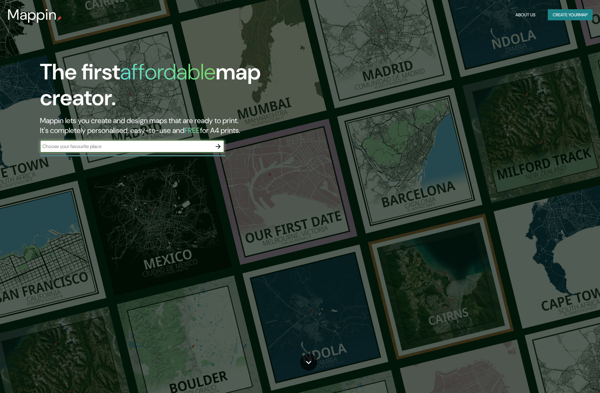 The width and height of the screenshot is (600, 393). What do you see at coordinates (126, 146) in the screenshot?
I see `input: Choose your favourite place` at bounding box center [126, 146].